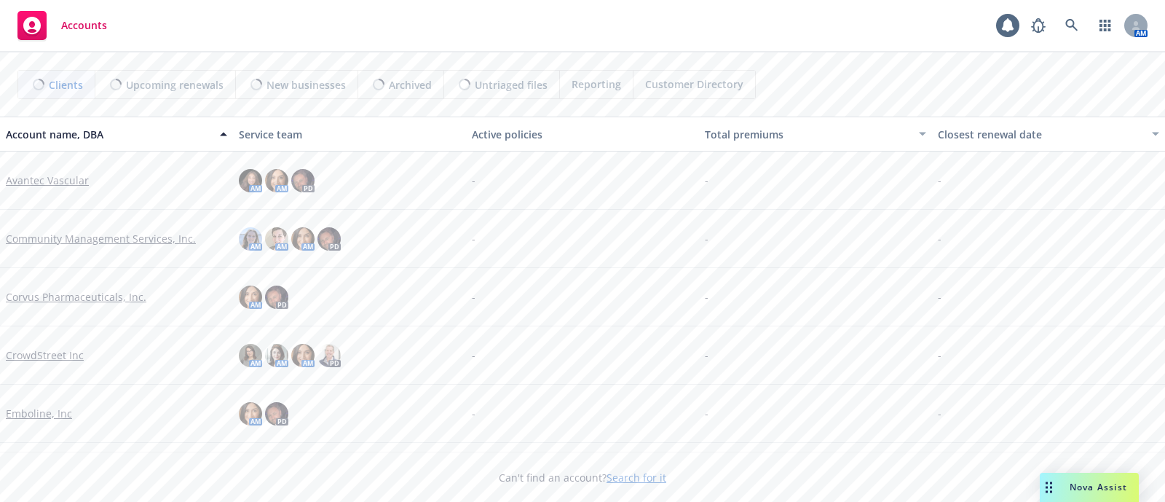  I want to click on span: Customer Directory, so click(694, 84).